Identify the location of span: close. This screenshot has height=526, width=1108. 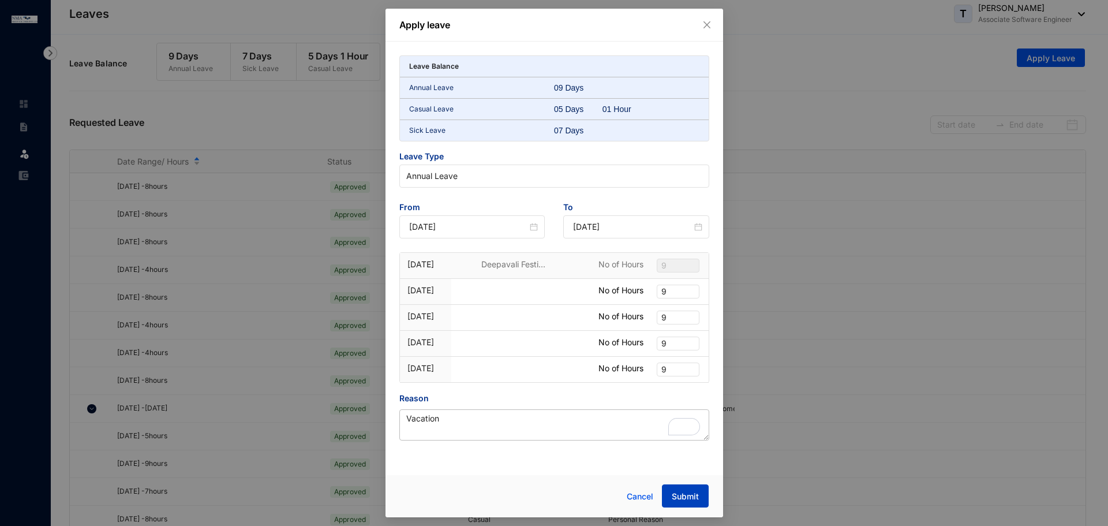
(707, 25).